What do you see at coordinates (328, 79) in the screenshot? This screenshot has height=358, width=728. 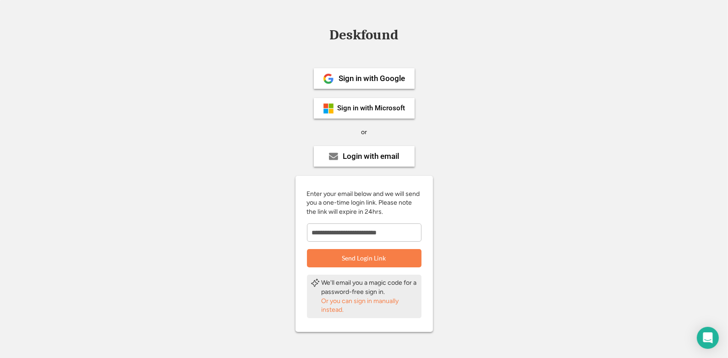 I see `img: 1024px-Google__G__Logo.svg.png` at bounding box center [328, 79].